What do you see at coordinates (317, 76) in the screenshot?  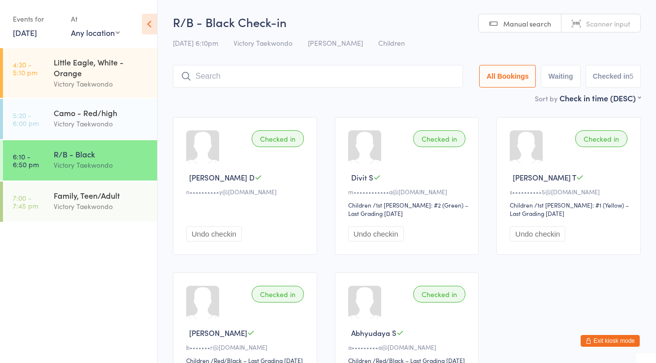 I see `input: Search` at bounding box center [317, 76].